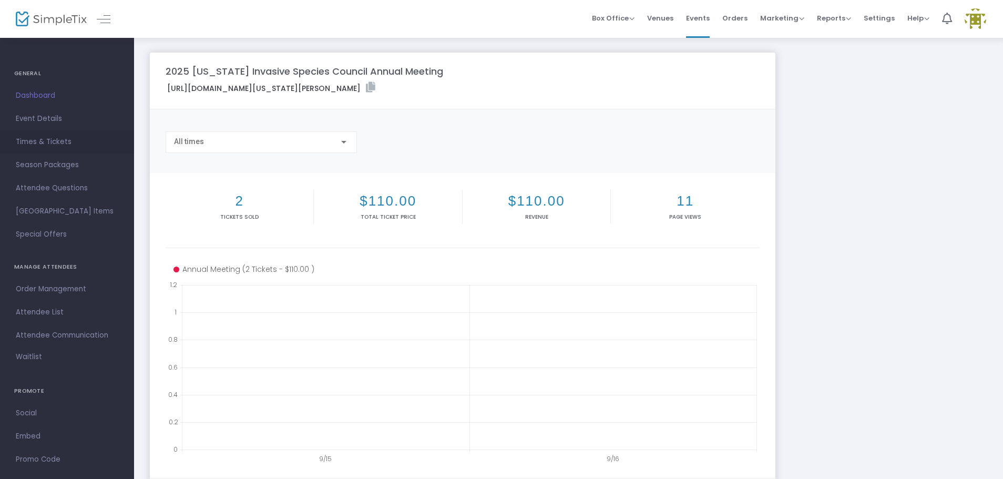 The image size is (1003, 479). I want to click on text: 0.4, so click(173, 394).